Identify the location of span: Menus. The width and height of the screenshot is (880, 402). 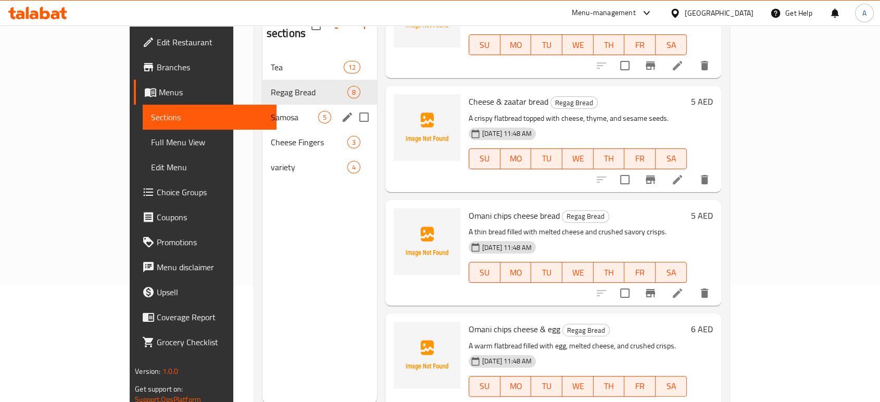
(213, 92).